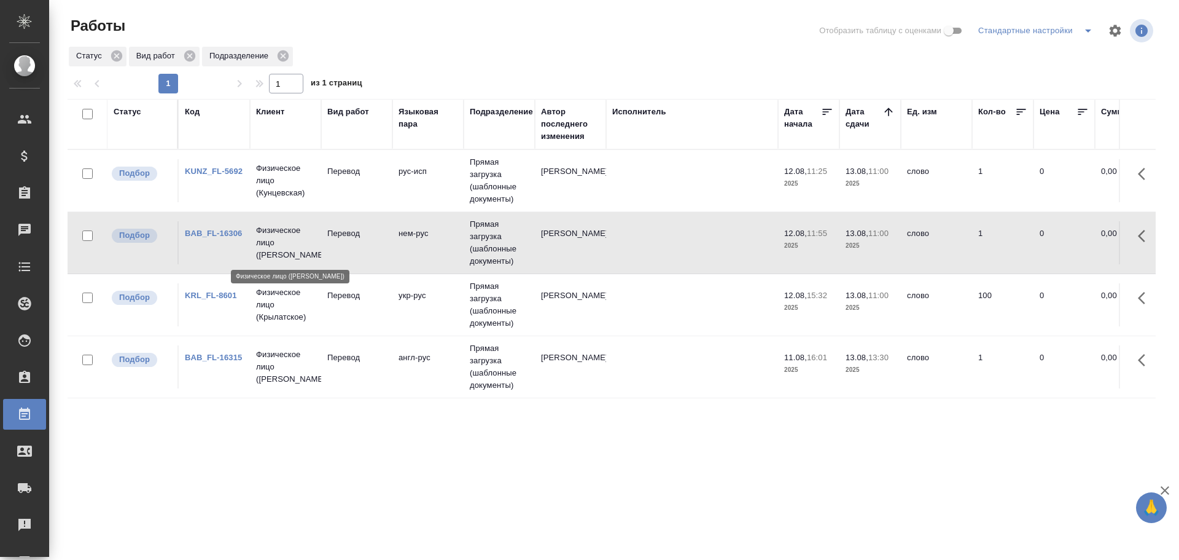  What do you see at coordinates (428, 243) in the screenshot?
I see `td: нем-рус` at bounding box center [428, 243].